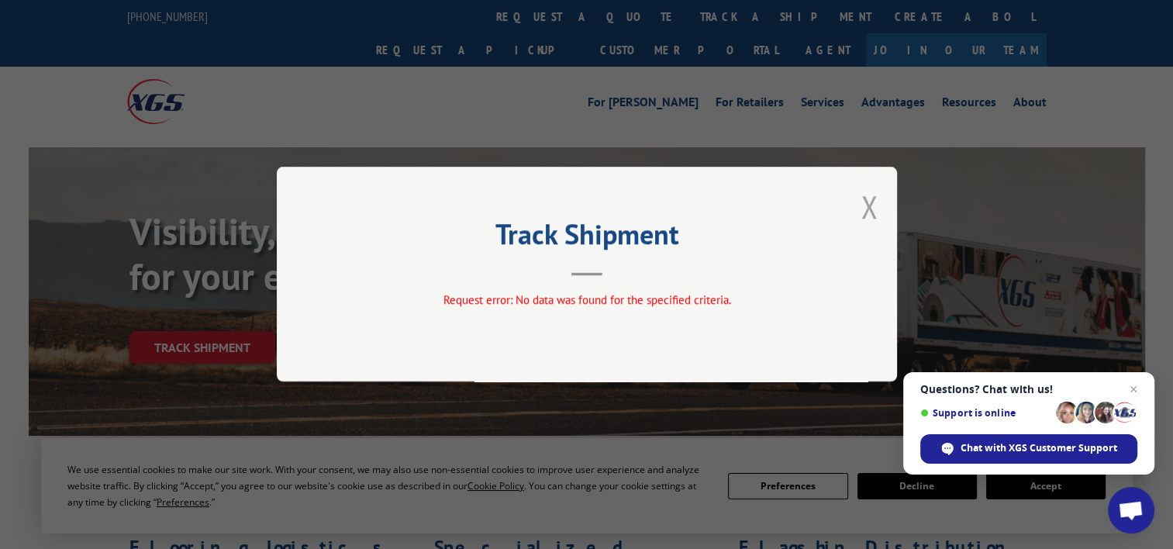 This screenshot has height=549, width=1173. Describe the element at coordinates (1134, 389) in the screenshot. I see `span: Close chat` at that location.